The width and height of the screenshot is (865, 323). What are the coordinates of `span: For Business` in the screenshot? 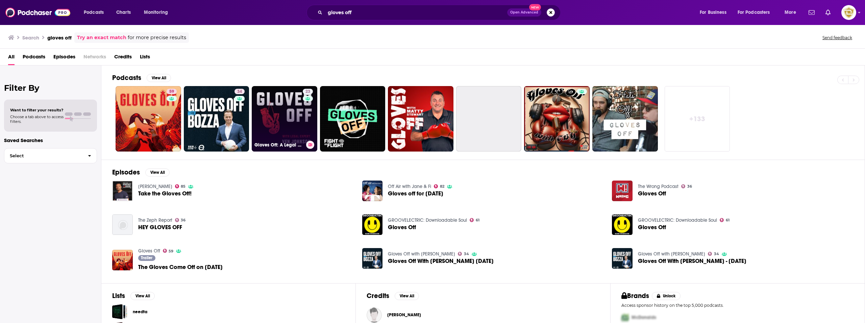 It's located at (713, 12).